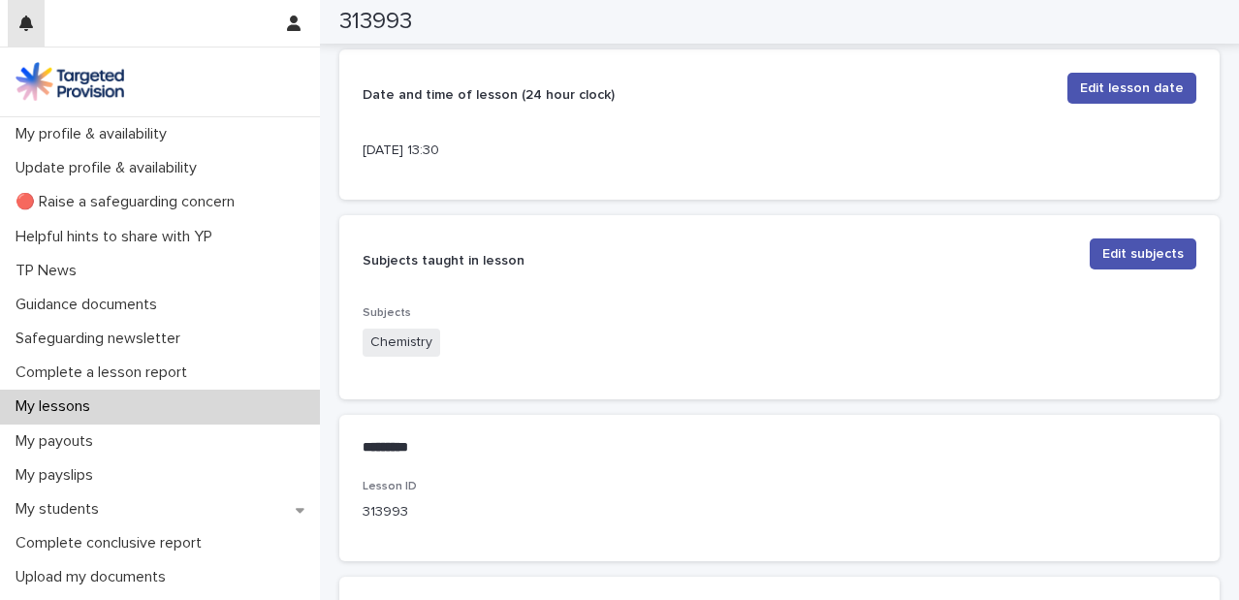  What do you see at coordinates (443, 261) in the screenshot?
I see `strong: Subjects taught in lesson` at bounding box center [443, 261].